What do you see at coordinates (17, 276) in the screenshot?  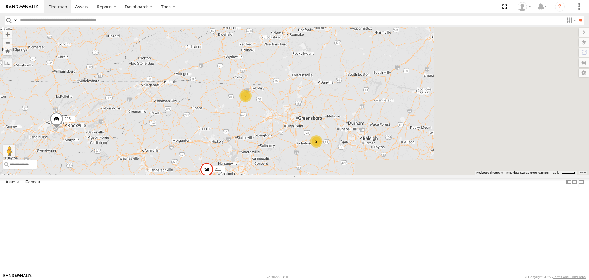 I see `a: Visit our Website` at bounding box center [17, 276].